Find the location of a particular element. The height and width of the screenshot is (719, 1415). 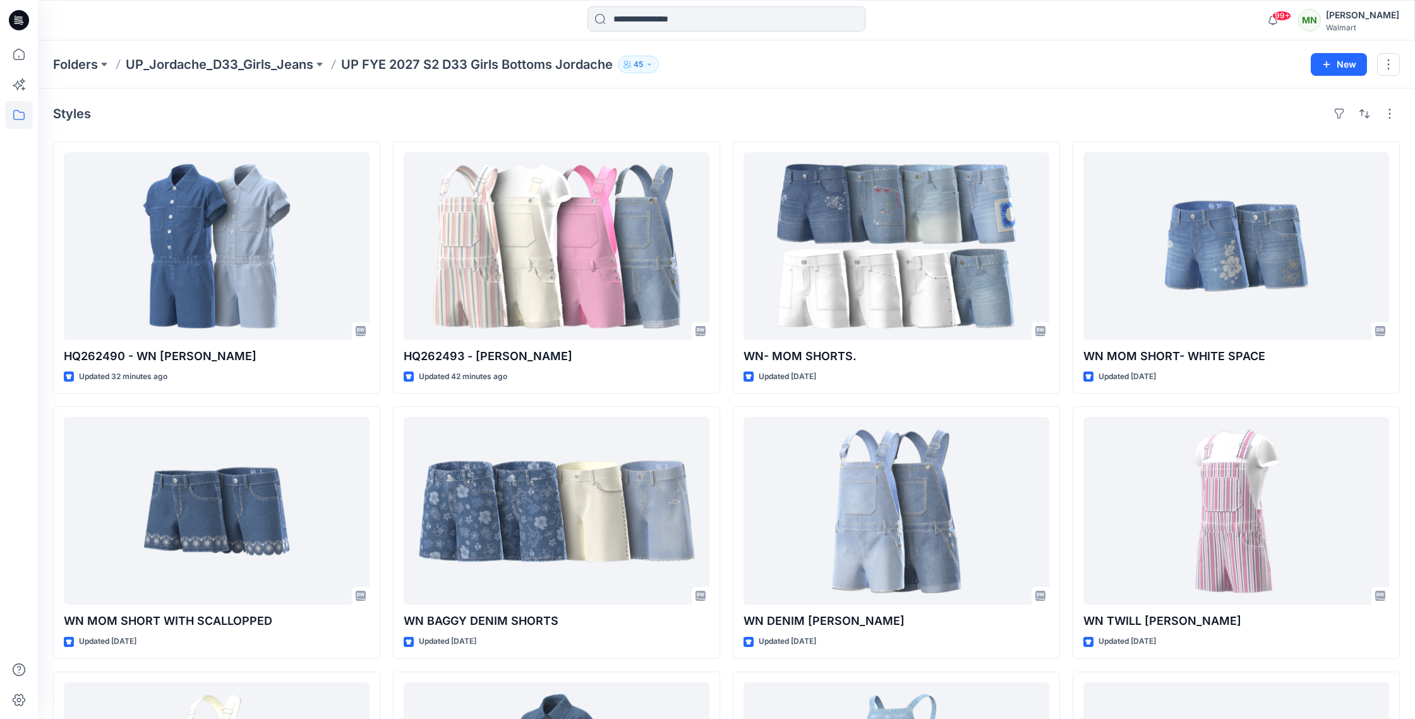

p: UP FYE 2027 S2 D33 Girls Bottoms Jordache is located at coordinates (477, 64).